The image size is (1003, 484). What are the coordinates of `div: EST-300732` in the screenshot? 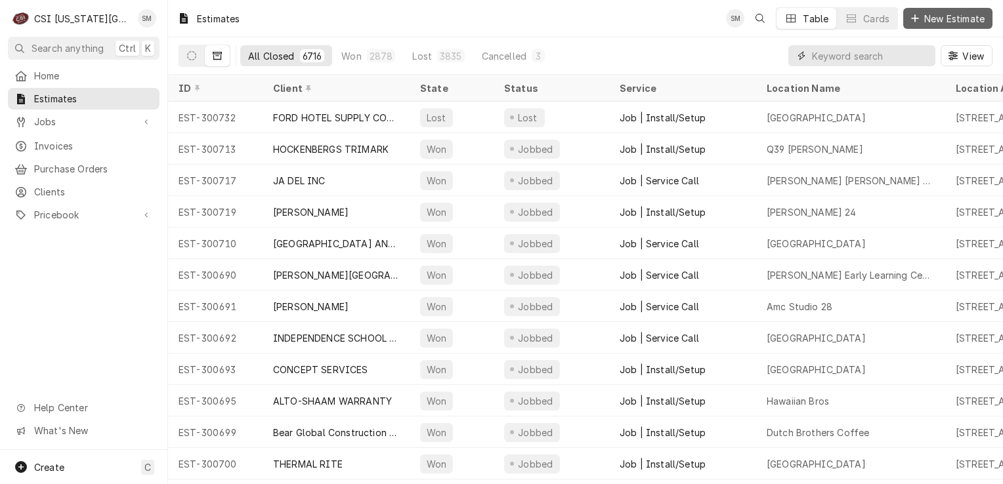 It's located at (215, 117).